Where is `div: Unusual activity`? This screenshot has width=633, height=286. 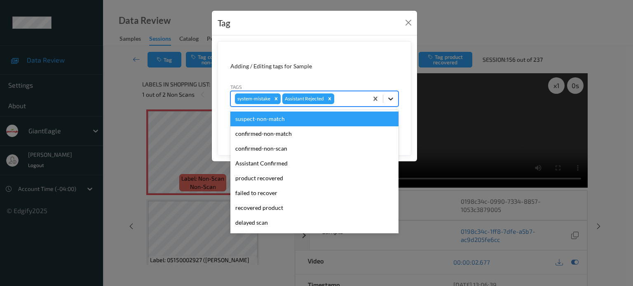 div: Unusual activity is located at coordinates (314, 238).